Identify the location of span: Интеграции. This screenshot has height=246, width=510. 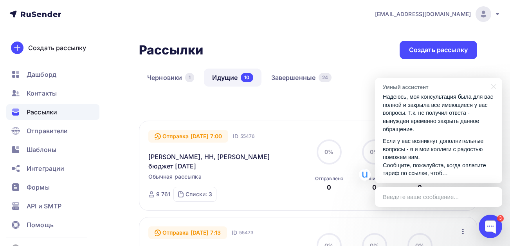
(45, 168).